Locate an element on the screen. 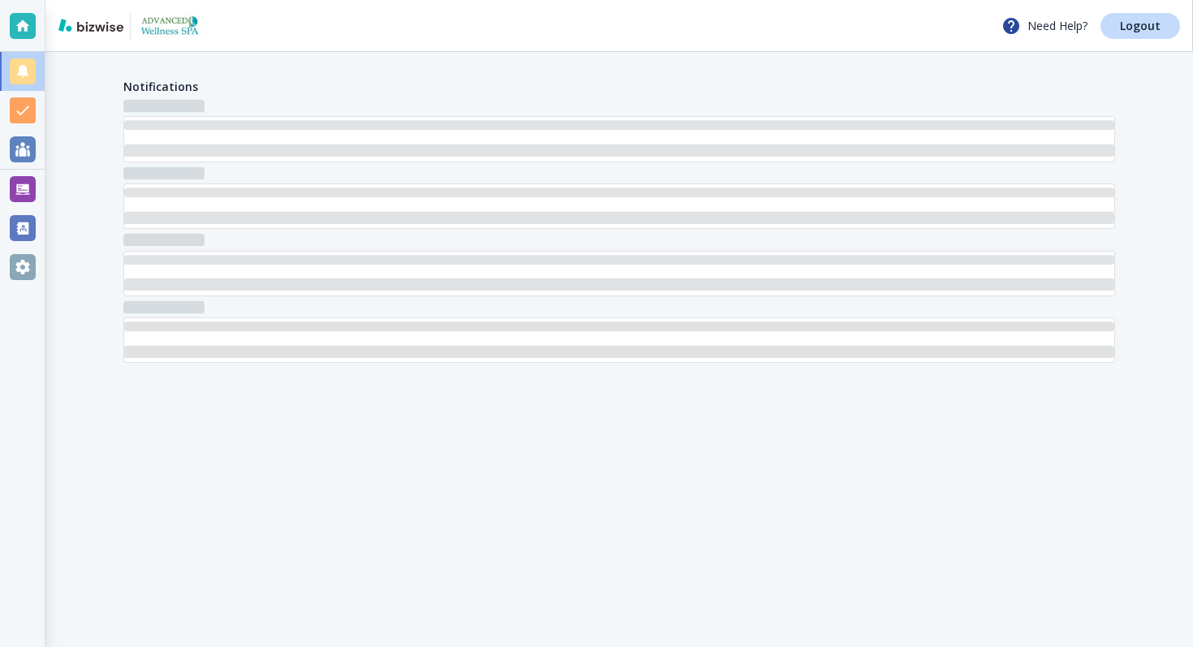  h4: Notifications is located at coordinates (161, 86).